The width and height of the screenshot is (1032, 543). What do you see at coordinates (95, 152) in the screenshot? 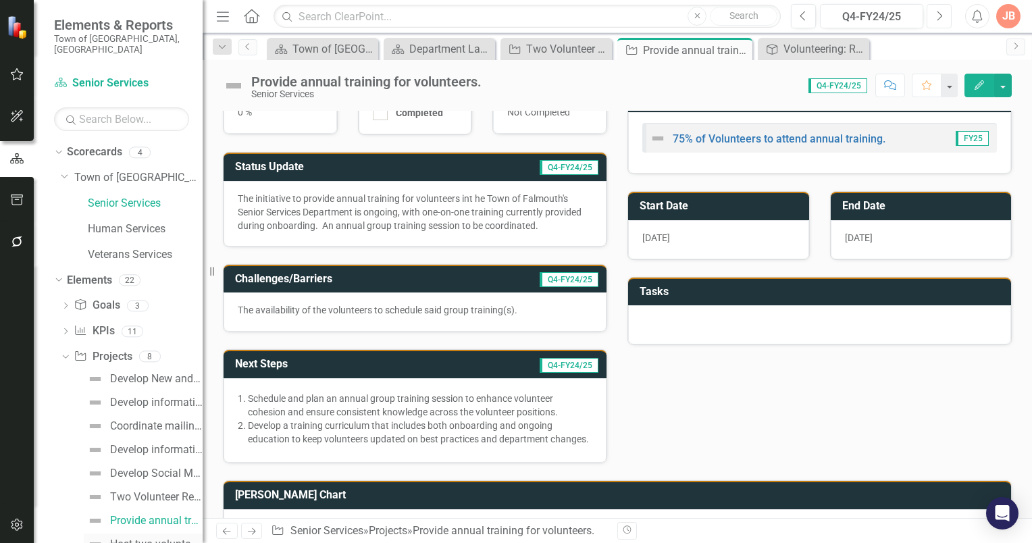
I see `a: Scorecards` at bounding box center [95, 152].